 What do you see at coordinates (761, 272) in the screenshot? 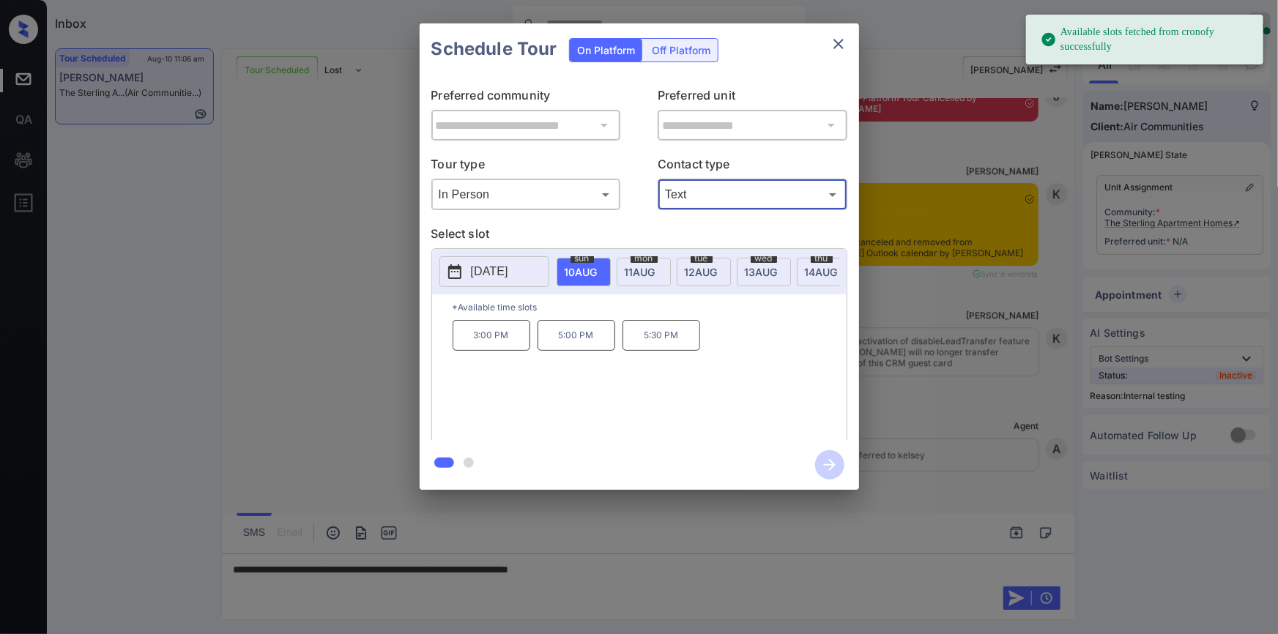
I see `span: 13 AUG` at bounding box center [761, 272].